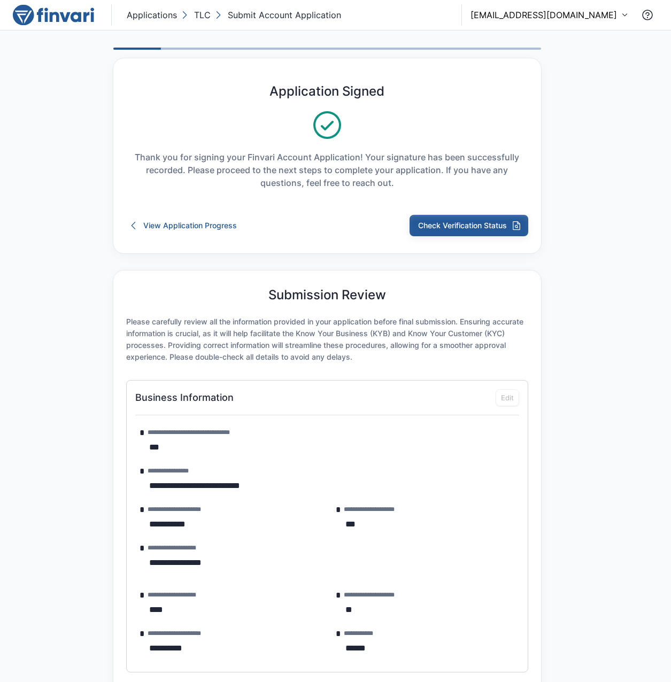 The width and height of the screenshot is (671, 682). I want to click on h6: Business Information, so click(185, 398).